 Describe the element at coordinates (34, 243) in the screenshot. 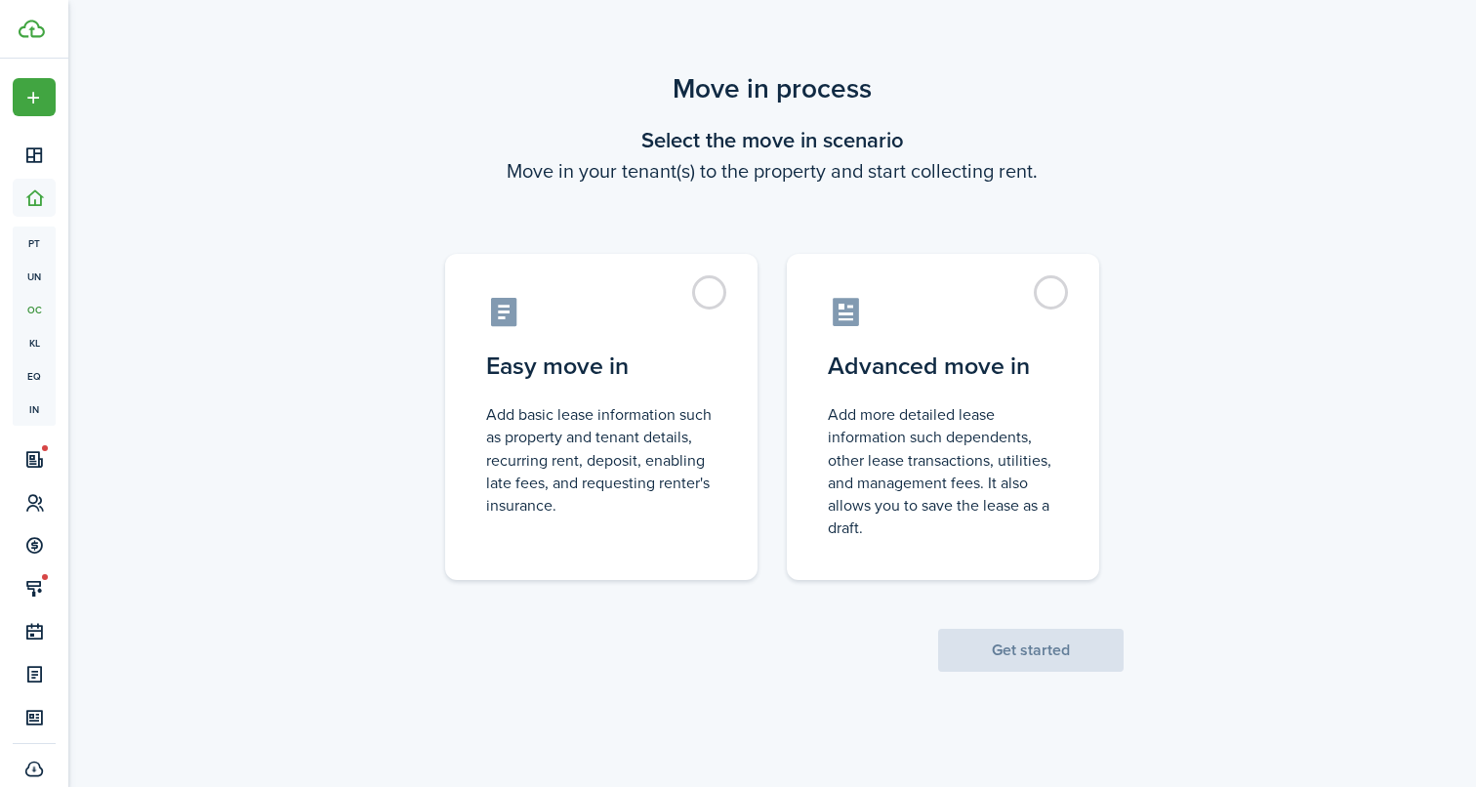

I see `a: pt` at that location.